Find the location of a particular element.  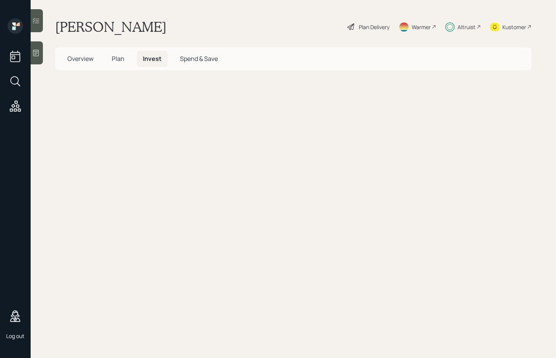

div: Plan Delivery is located at coordinates (374, 27).